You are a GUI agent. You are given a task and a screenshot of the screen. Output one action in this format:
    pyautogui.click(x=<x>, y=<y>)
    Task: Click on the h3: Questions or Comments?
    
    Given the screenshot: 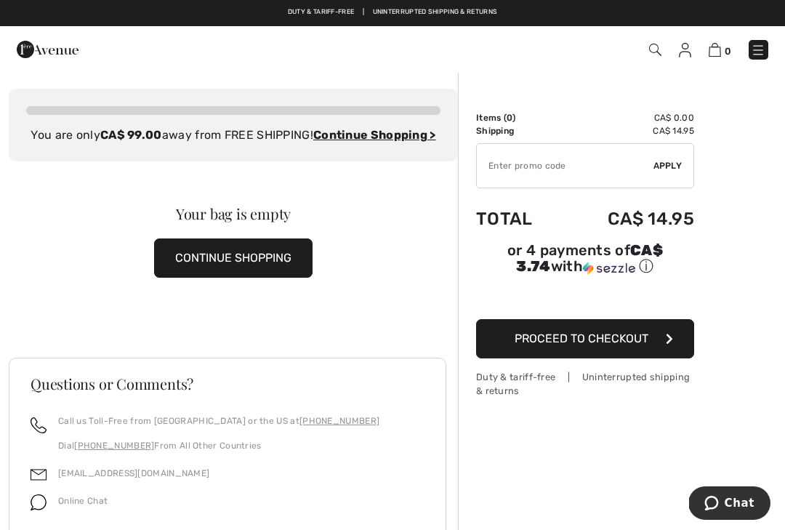 What is the action you would take?
    pyautogui.click(x=228, y=384)
    